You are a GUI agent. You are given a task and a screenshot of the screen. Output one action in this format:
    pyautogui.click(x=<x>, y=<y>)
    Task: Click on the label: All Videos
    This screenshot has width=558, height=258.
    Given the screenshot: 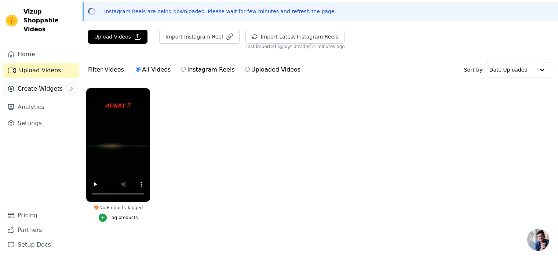 What is the action you would take?
    pyautogui.click(x=153, y=70)
    